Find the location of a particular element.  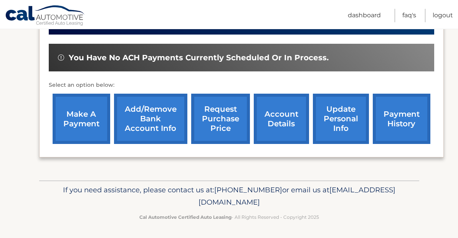

a: payment history is located at coordinates (402, 119).